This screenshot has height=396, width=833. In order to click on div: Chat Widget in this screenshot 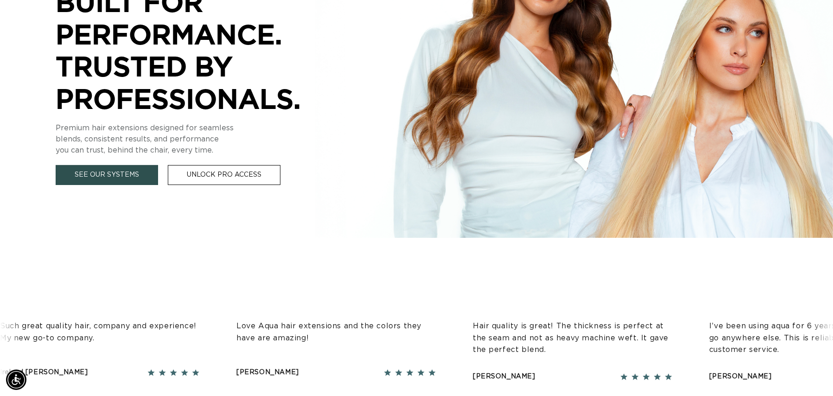, I will do `click(810, 374)`.